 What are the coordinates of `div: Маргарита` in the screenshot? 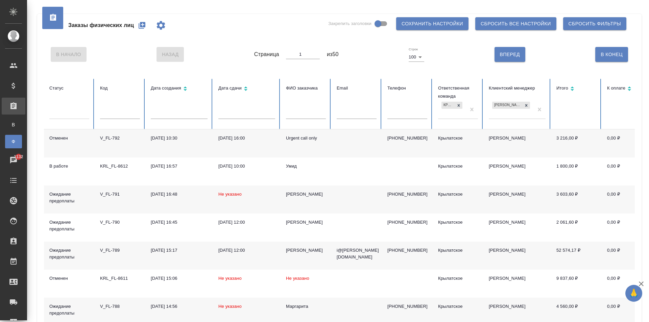 It's located at (306, 306).